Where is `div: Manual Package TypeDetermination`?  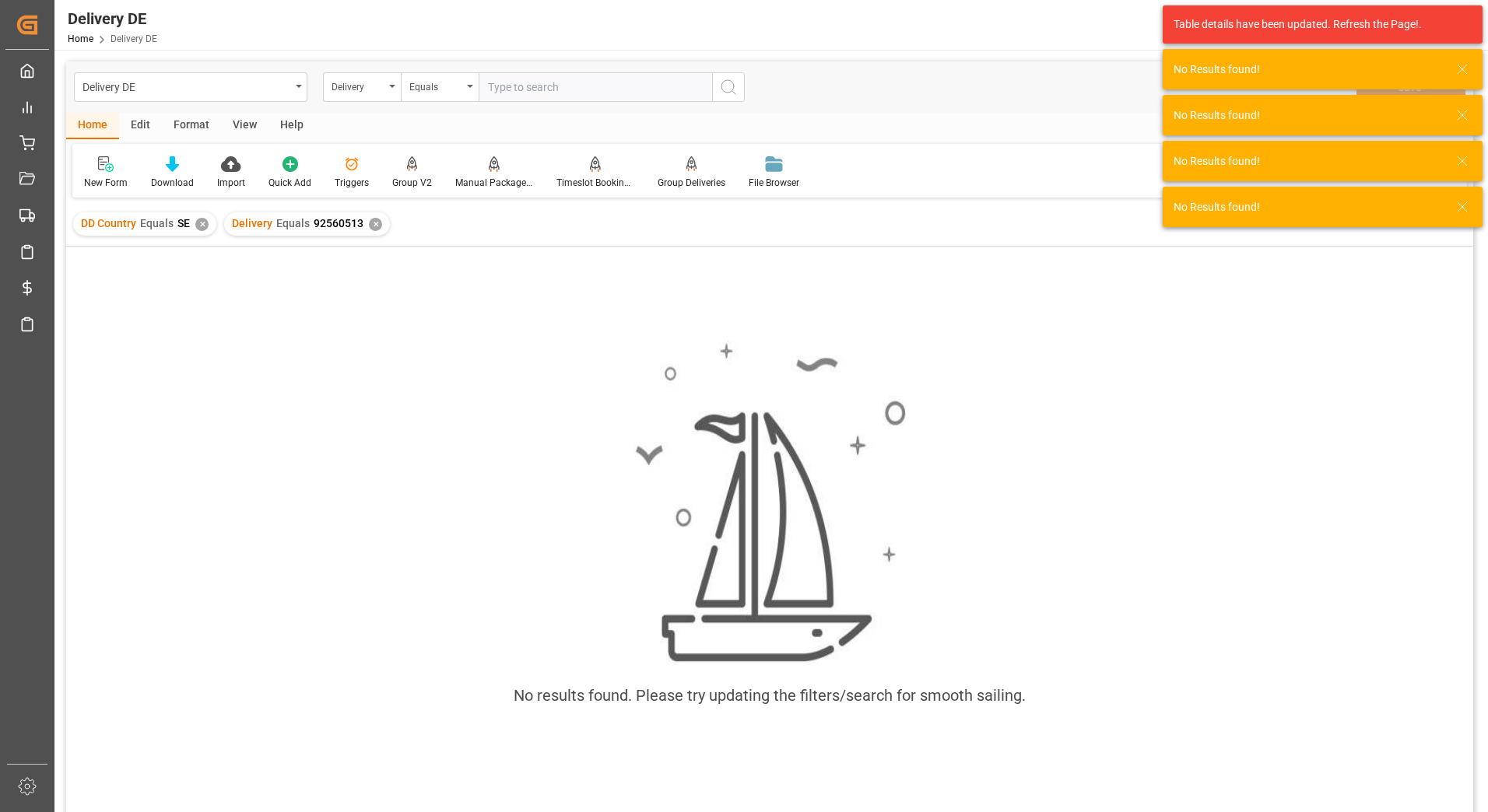
div: Manual Package TypeDetermination is located at coordinates (494, 183).